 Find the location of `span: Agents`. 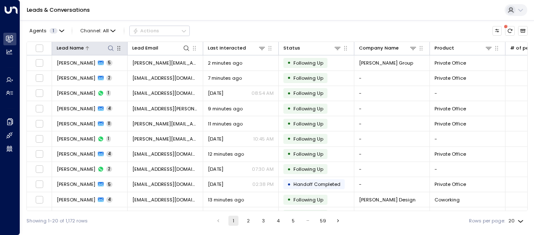

span: Agents is located at coordinates (38, 31).